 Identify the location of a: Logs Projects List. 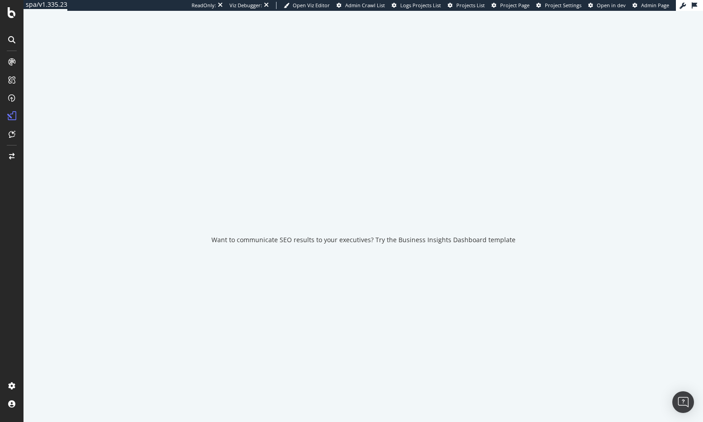
(416, 5).